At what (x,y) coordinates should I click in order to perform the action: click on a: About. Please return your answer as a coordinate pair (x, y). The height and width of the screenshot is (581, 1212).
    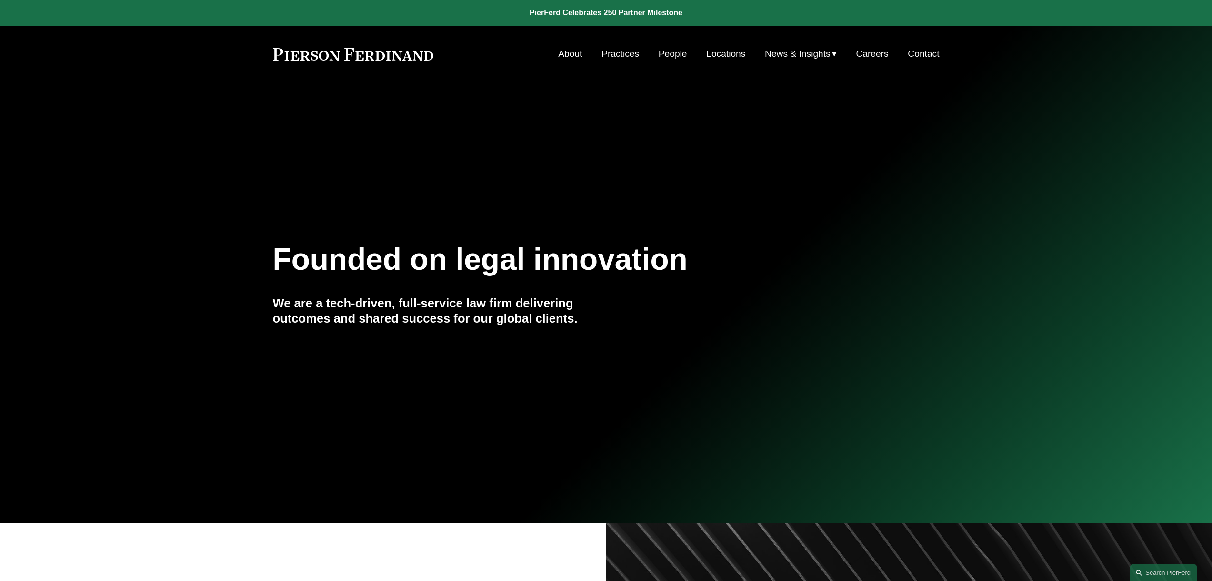
    Looking at the image, I should click on (570, 54).